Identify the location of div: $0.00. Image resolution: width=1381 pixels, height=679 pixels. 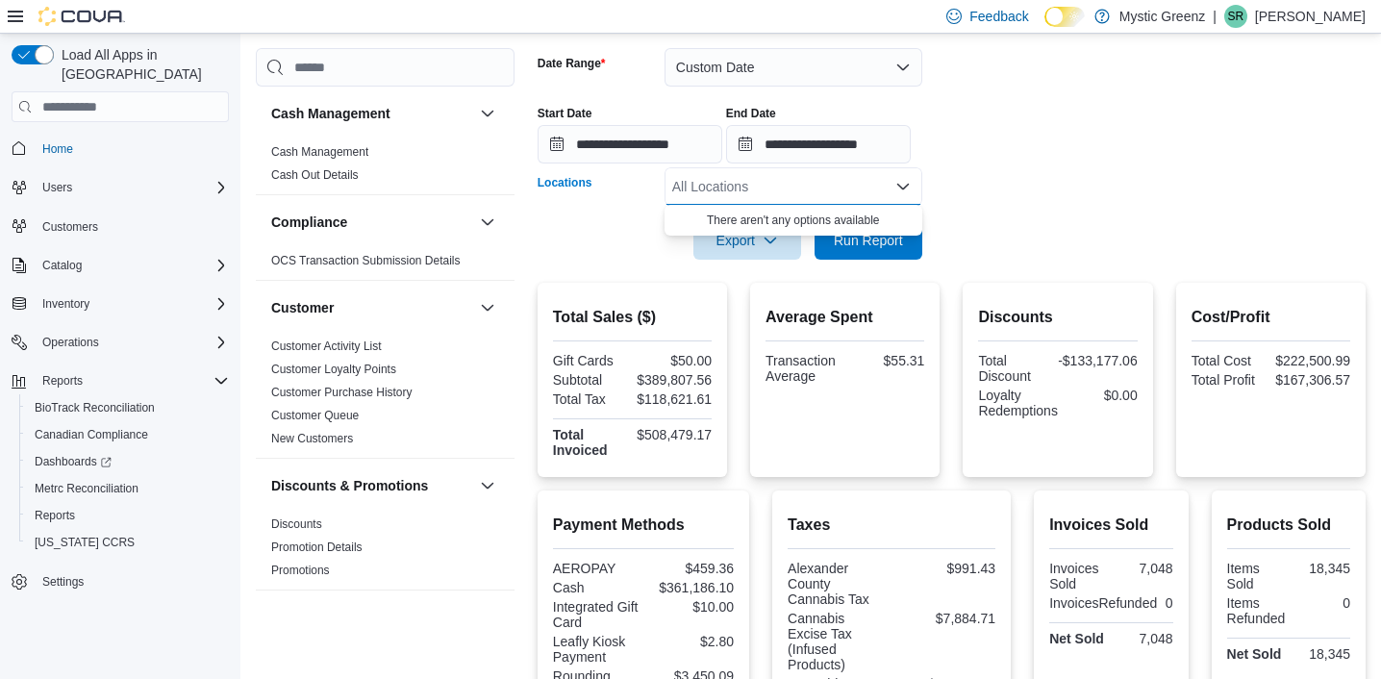
(1101, 395).